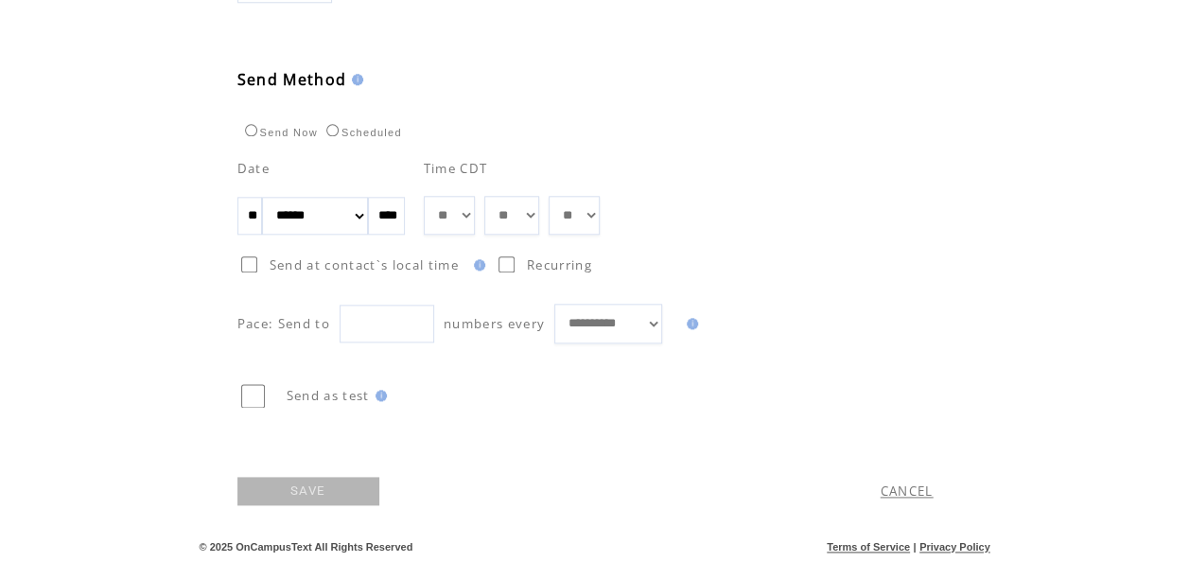 The width and height of the screenshot is (1189, 562). I want to click on label: Send Now, so click(279, 132).